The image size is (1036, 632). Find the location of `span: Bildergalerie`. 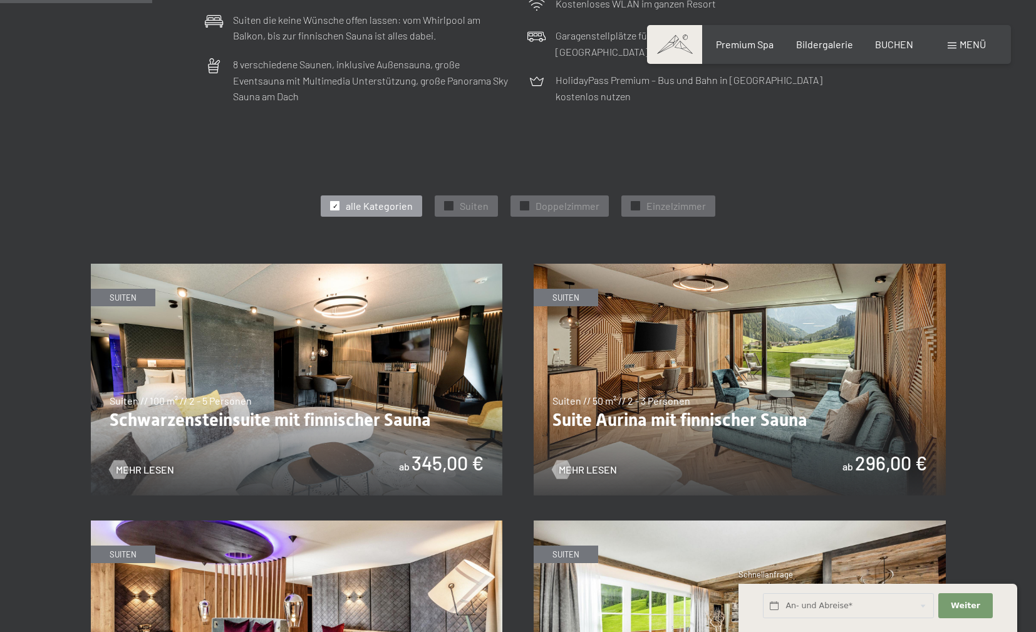

span: Bildergalerie is located at coordinates (824, 44).